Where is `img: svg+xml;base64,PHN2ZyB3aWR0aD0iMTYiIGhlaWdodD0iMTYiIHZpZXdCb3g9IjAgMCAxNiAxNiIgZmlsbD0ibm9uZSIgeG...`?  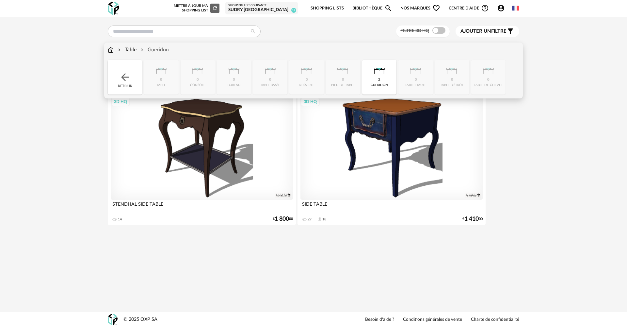 img: svg+xml;base64,PHN2ZyB3aWR0aD0iMTYiIGhlaWdodD0iMTYiIHZpZXdCb3g9IjAgMCAxNiAxNiIgZmlsbD0ibm9uZSIgeG... is located at coordinates (119, 50).